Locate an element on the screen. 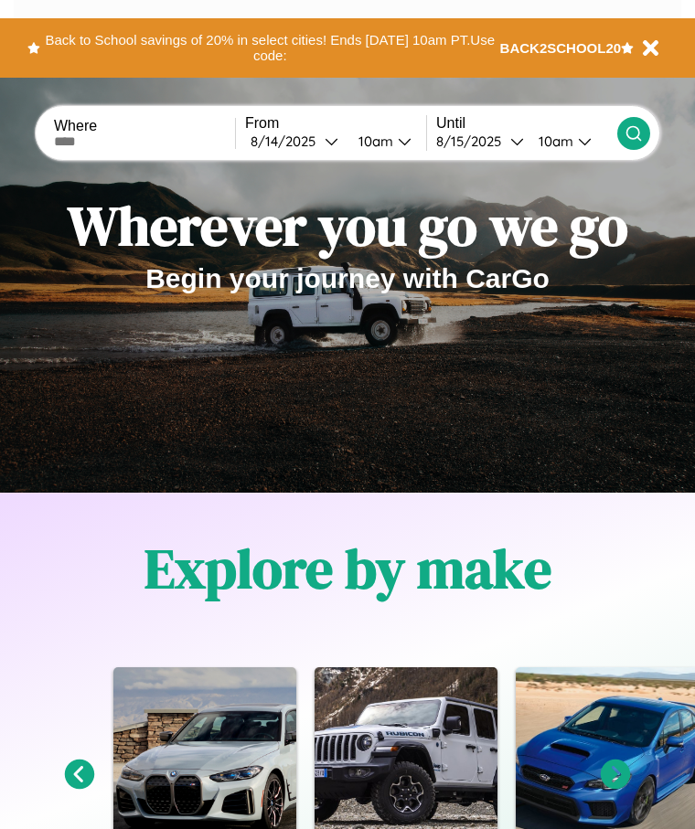 This screenshot has width=695, height=829. label: Until is located at coordinates (527, 123).